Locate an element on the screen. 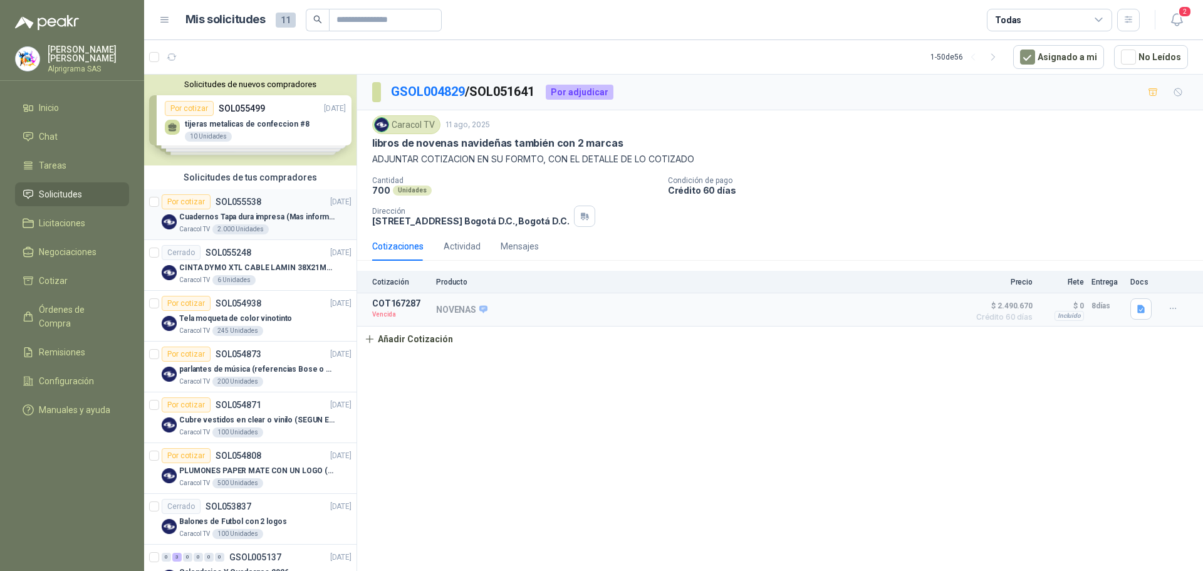 The height and width of the screenshot is (571, 1203). p: / SOL051641 is located at coordinates (463, 92).